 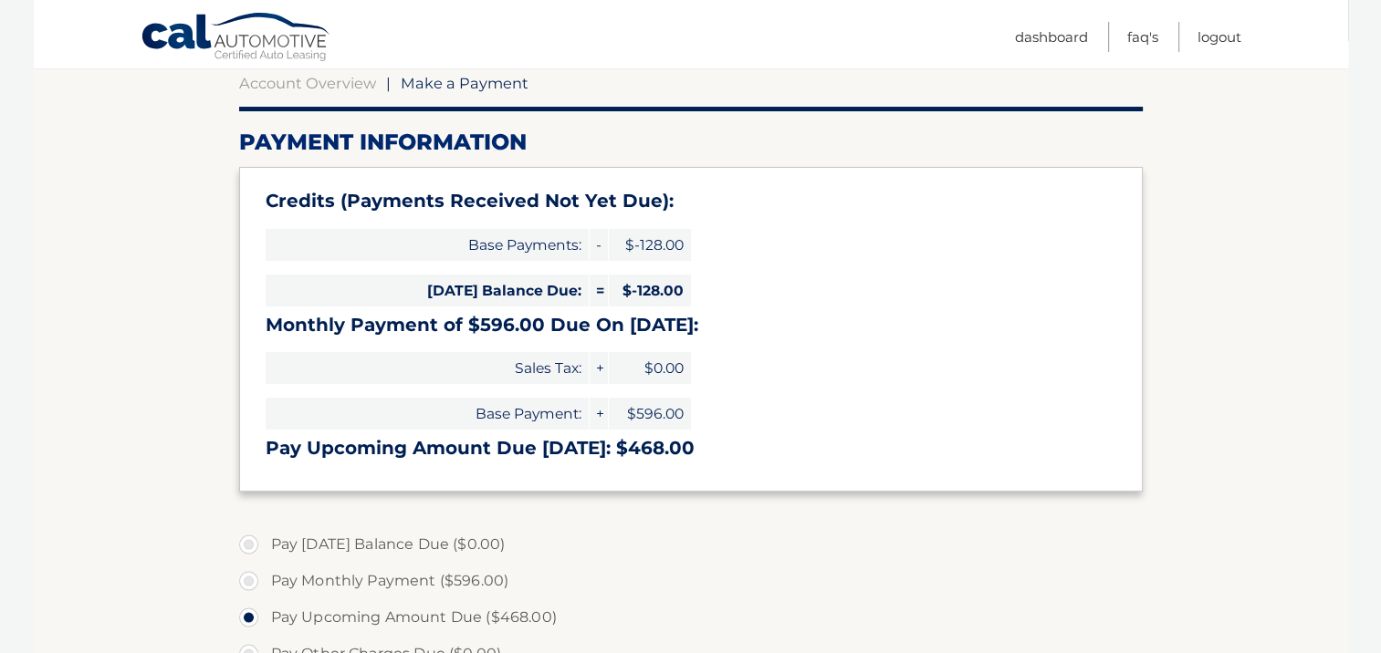 What do you see at coordinates (236, 38) in the screenshot?
I see `a: Cal Automotive` at bounding box center [236, 38].